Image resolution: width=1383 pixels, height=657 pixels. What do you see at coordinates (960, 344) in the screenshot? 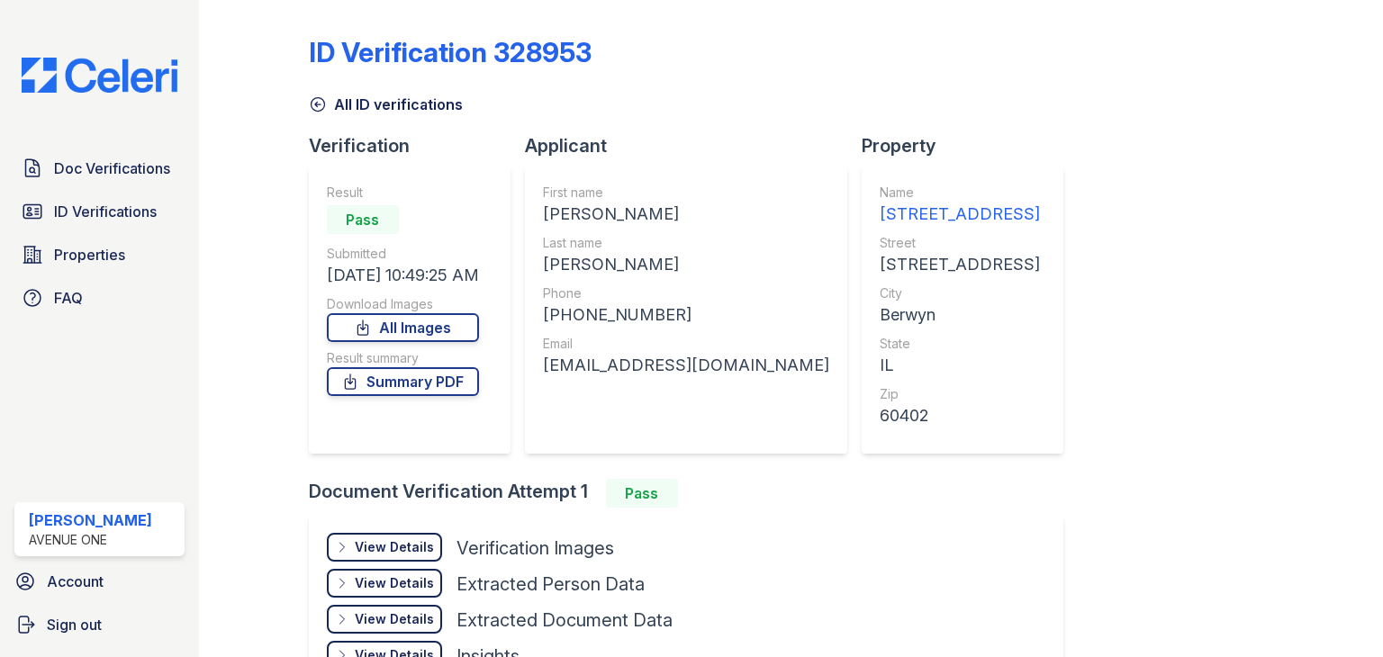
I see `div: State` at bounding box center [960, 344].